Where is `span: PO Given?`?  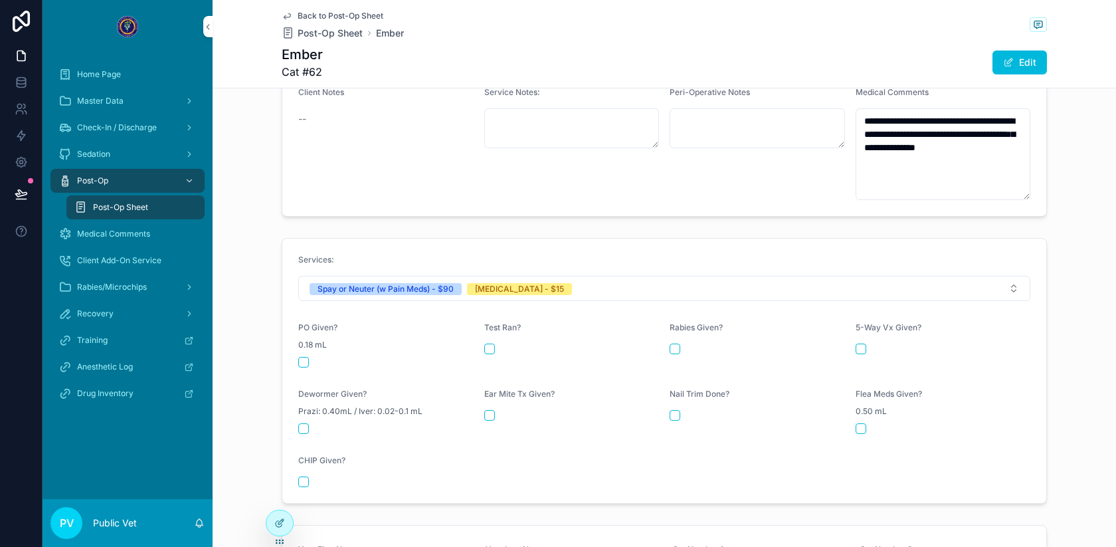
span: PO Given? is located at coordinates (318, 327).